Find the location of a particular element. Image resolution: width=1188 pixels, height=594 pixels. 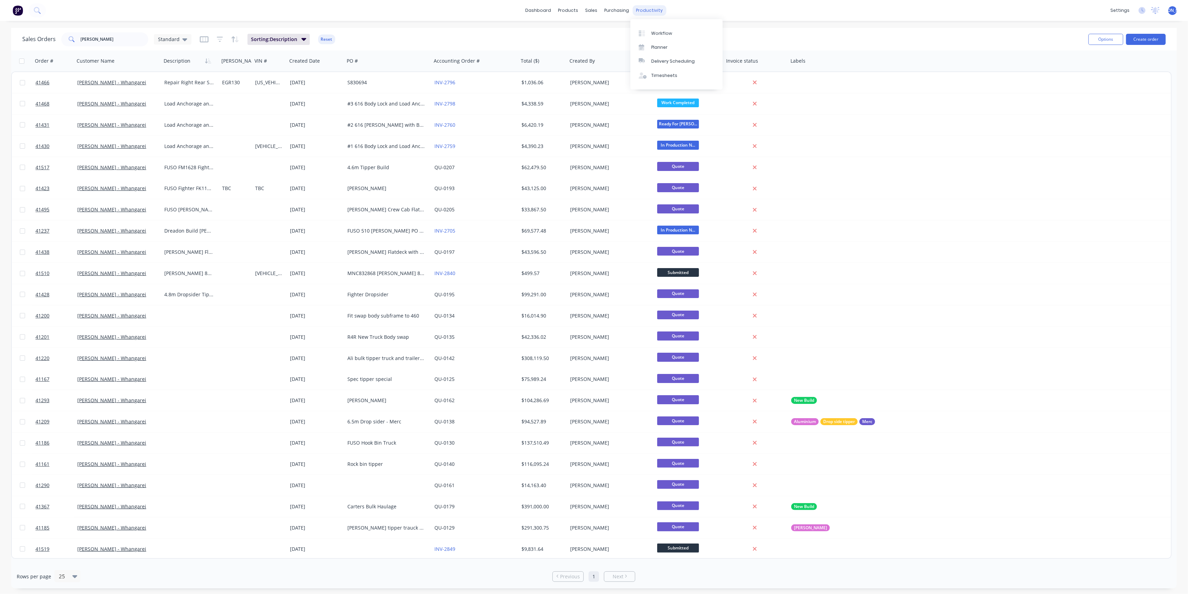

a: 41220 is located at coordinates (56, 358).